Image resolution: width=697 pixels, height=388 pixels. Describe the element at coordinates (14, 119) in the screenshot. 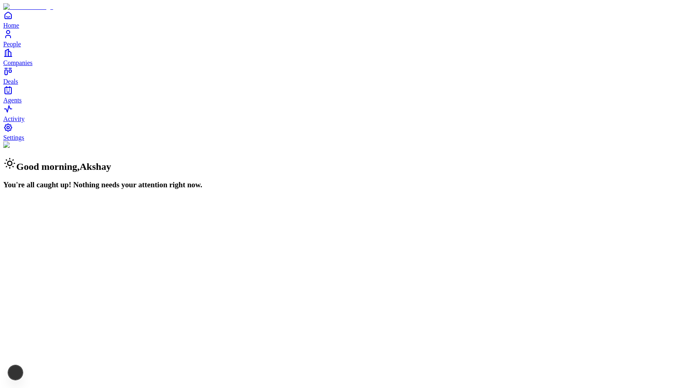

I see `span: Activity` at that location.